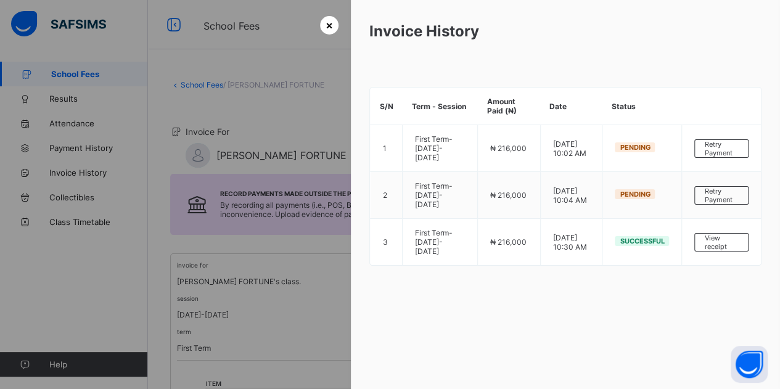  Describe the element at coordinates (387, 195) in the screenshot. I see `td: 2` at that location.